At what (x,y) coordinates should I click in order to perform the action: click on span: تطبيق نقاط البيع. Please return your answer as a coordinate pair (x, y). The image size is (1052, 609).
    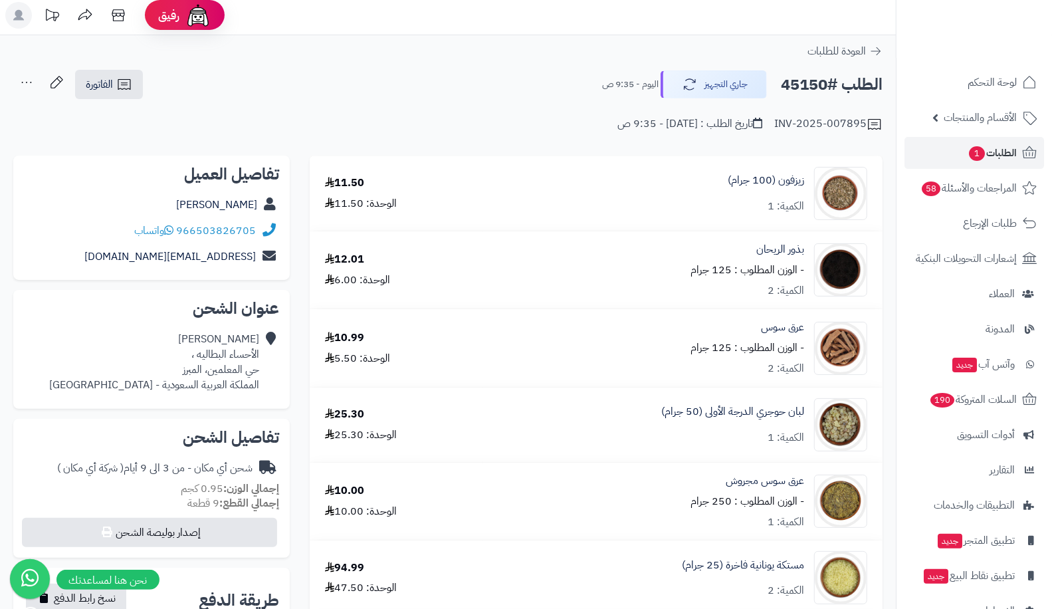
    Looking at the image, I should click on (968, 575).